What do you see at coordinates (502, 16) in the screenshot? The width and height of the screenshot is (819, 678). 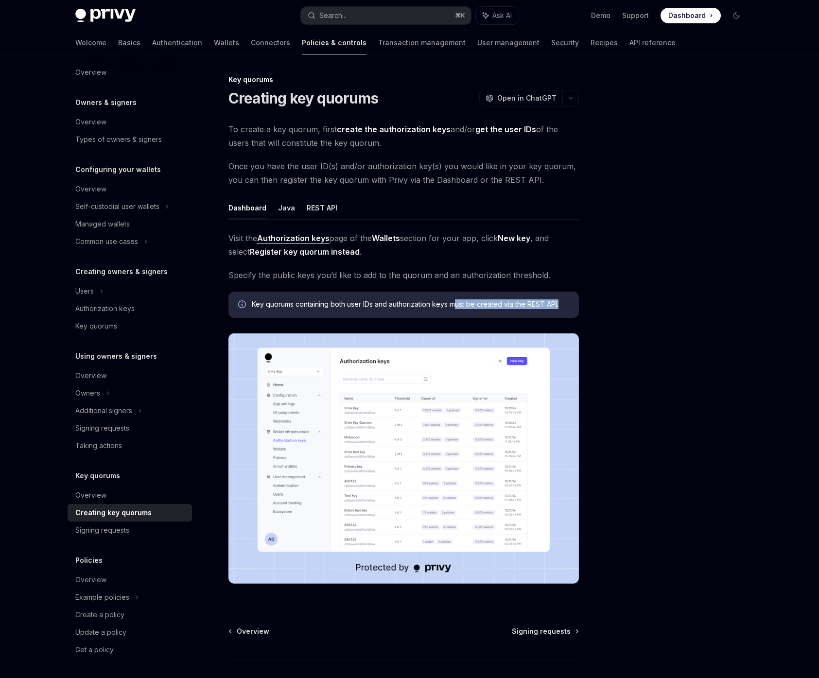 I see `span: Ask AI` at bounding box center [502, 16].